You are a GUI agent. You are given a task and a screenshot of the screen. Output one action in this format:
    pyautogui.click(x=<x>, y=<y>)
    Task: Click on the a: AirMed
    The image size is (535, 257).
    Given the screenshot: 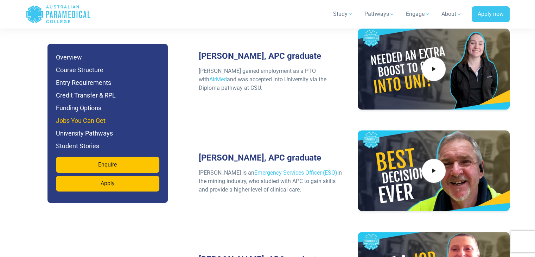 What is the action you would take?
    pyautogui.click(x=218, y=79)
    